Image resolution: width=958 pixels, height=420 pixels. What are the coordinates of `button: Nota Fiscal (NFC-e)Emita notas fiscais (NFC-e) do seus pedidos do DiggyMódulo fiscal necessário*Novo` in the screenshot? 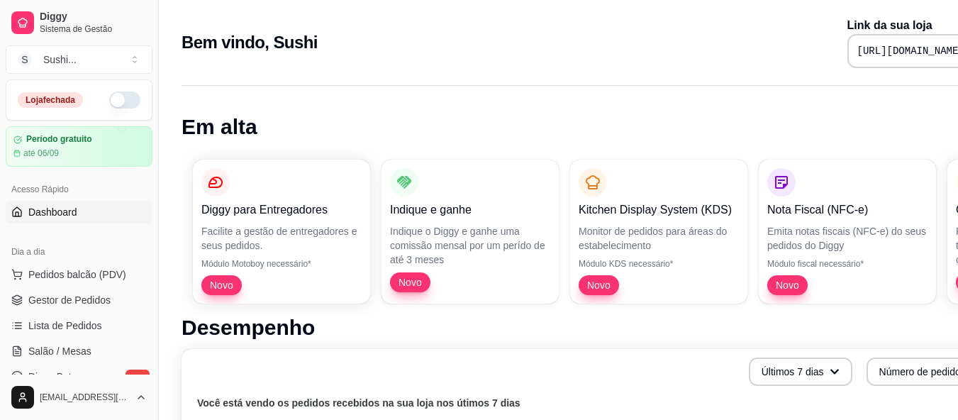 It's located at (848, 231).